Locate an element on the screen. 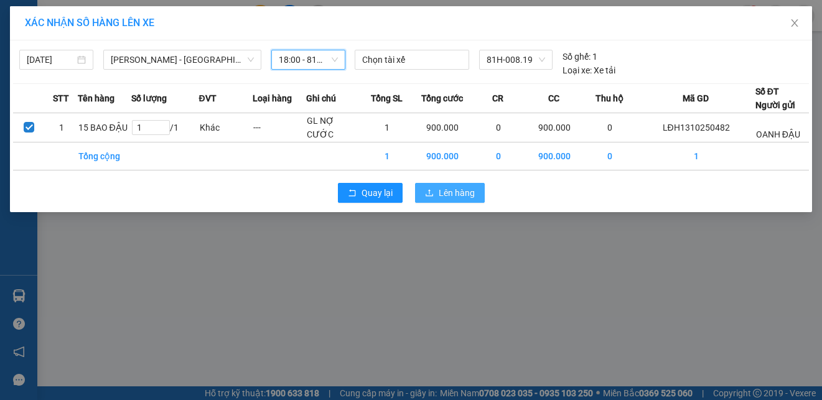 This screenshot has height=400, width=822. button: uploadLên hàng is located at coordinates (450, 193).